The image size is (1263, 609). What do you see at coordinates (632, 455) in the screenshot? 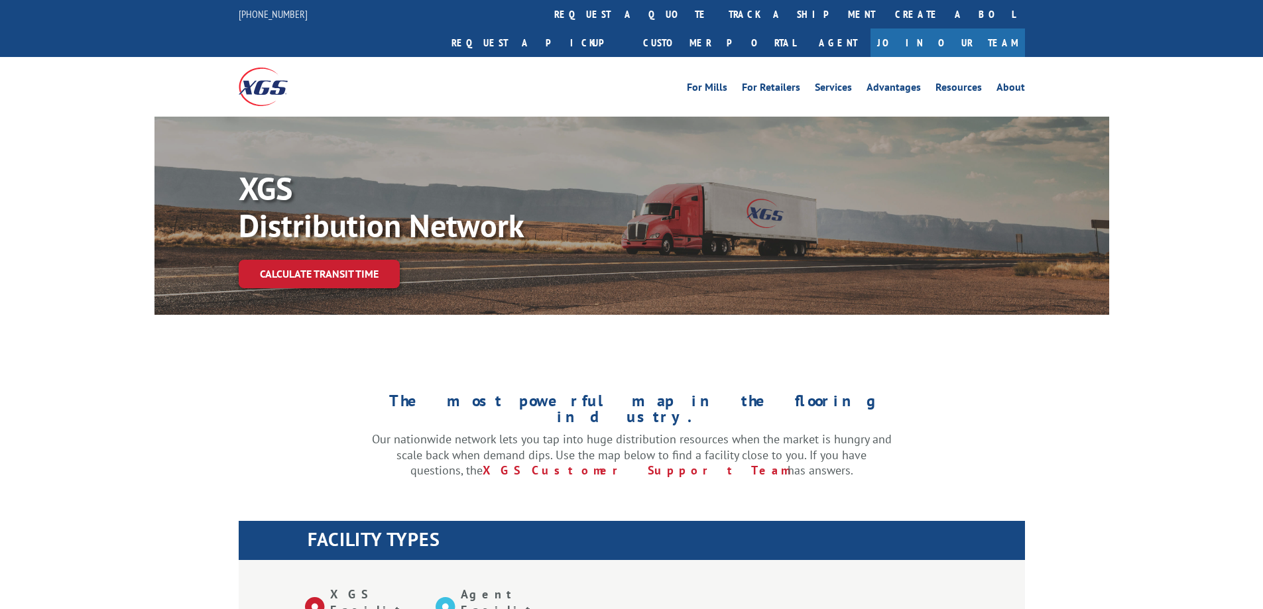
I see `p: Our nationwide network lets you tap into huge distribution resources when the market is hungry an...` at bounding box center [632, 455].